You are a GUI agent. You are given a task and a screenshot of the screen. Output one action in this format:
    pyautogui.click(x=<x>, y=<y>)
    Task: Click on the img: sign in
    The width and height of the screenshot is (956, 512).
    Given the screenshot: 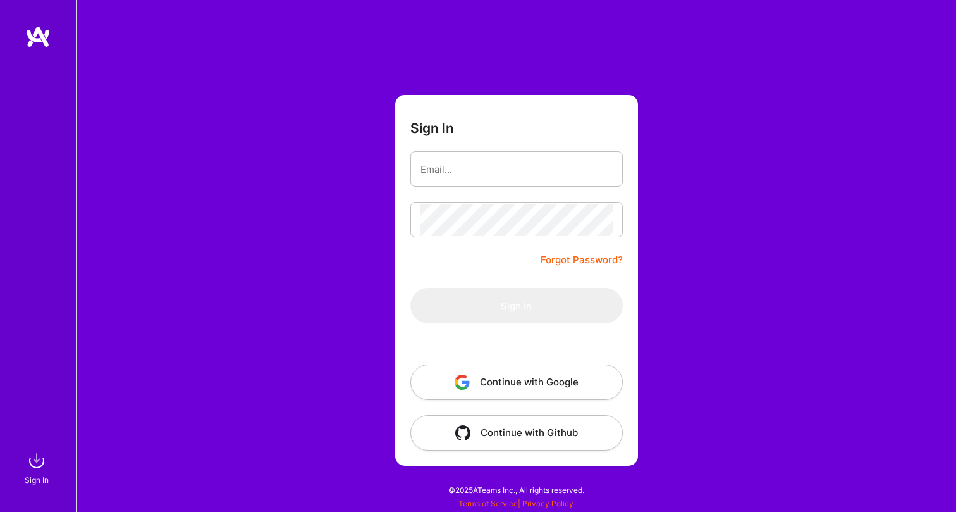 What is the action you would take?
    pyautogui.click(x=37, y=460)
    